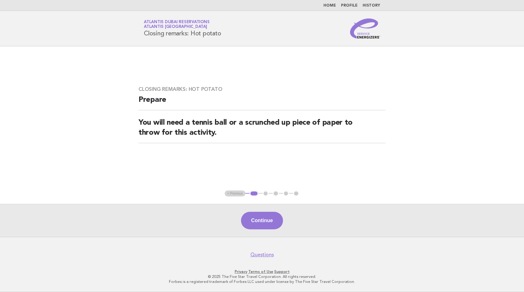 The image size is (524, 292). Describe the element at coordinates (372, 6) in the screenshot. I see `a: History` at that location.